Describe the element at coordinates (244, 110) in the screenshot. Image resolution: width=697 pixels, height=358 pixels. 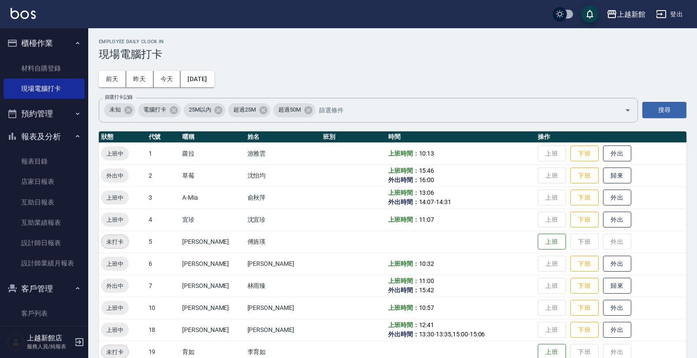
I see `span: 超過25M` at that location.